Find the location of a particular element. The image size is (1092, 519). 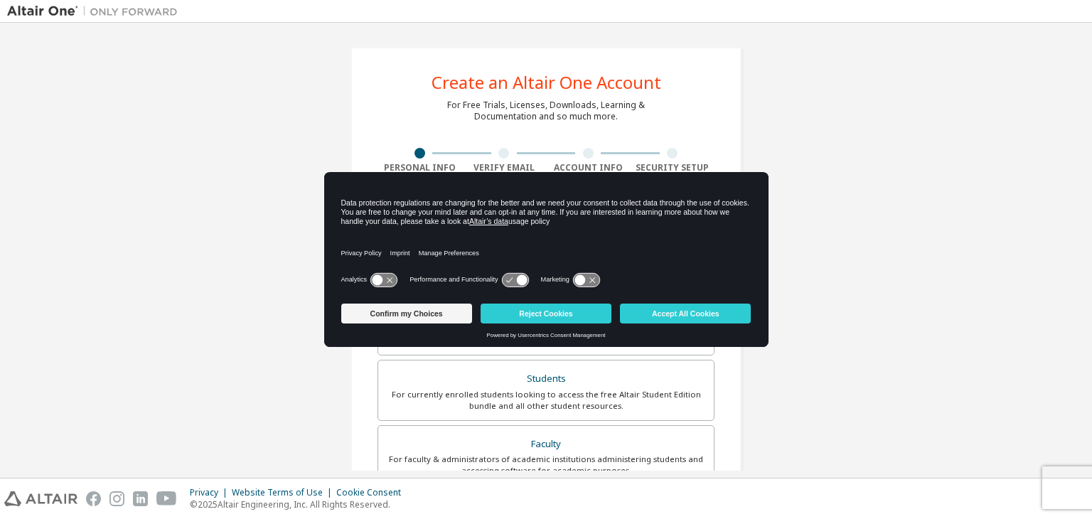

div: For Free Trials, Licenses, Downloads, Learning & Documentation and so much more. is located at coordinates (546, 111).